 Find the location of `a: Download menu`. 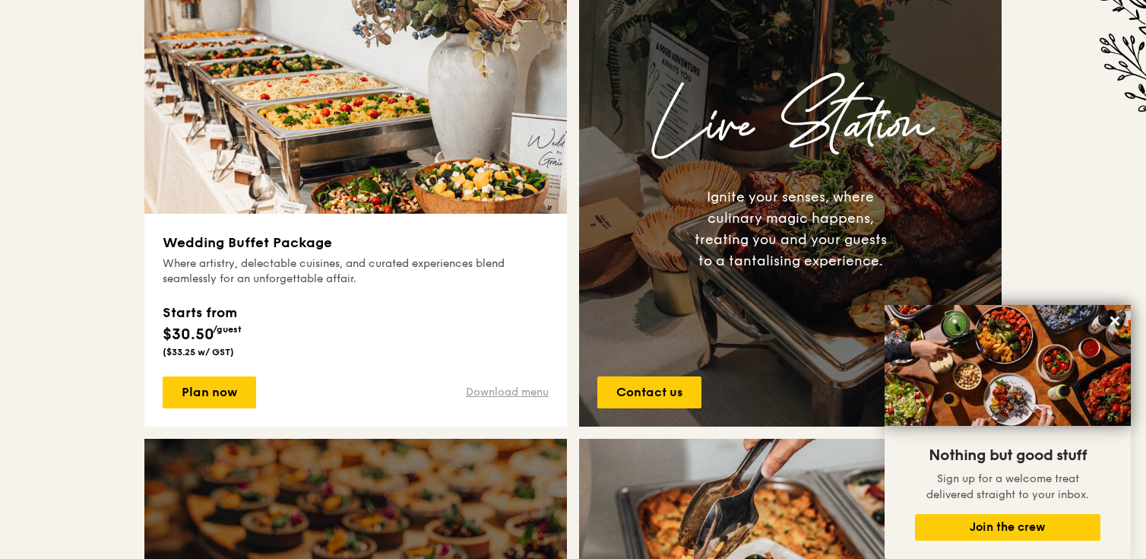

a: Download menu is located at coordinates (507, 392).